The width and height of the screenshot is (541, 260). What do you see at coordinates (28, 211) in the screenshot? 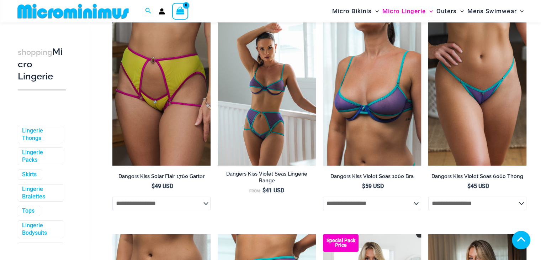
I see `a: Tops` at bounding box center [28, 211].